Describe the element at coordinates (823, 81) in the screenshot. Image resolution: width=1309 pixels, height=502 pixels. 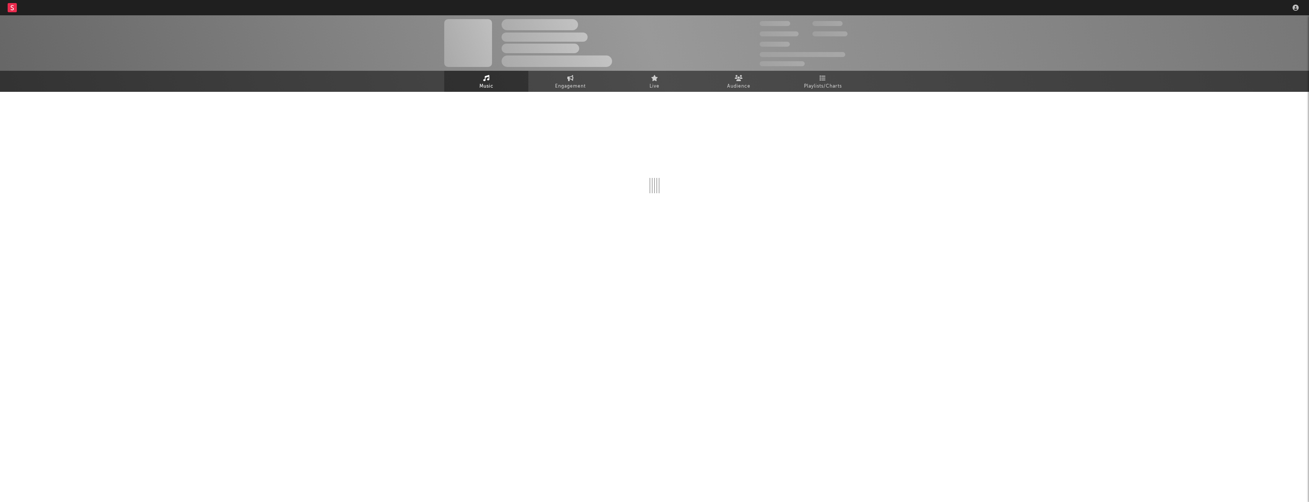
I see `a: Playlists/Charts` at that location.